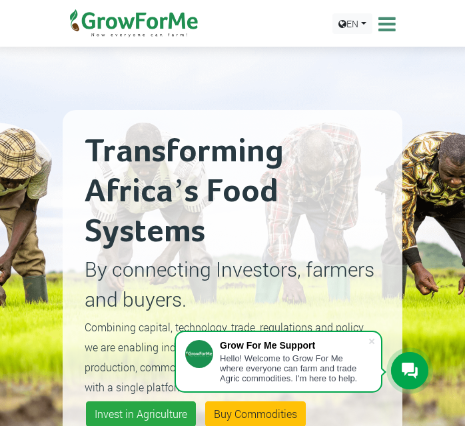 This screenshot has width=465, height=426. I want to click on p: By connecting Investors, farmers and buyers., so click(233, 284).